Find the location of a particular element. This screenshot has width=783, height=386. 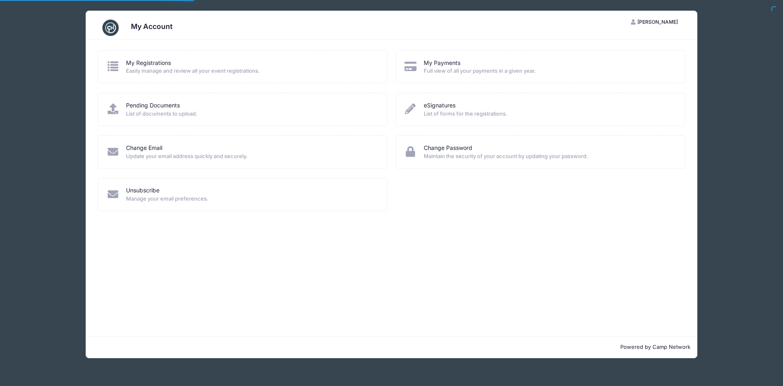

span: Manage your email preferences. is located at coordinates (251, 199).